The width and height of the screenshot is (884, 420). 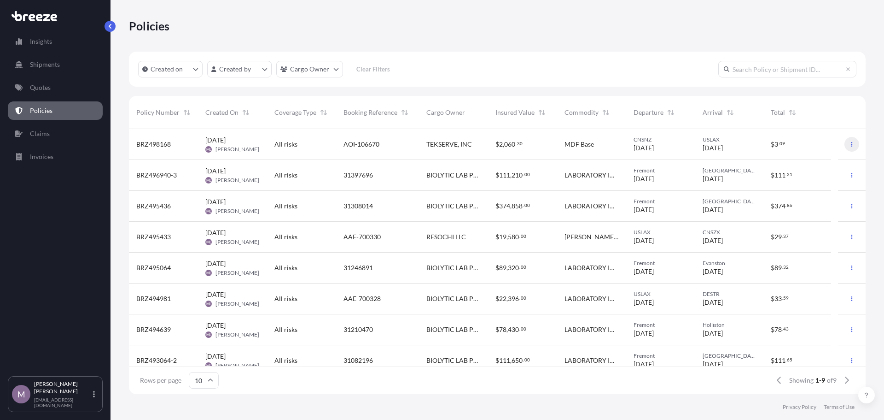 I want to click on input: Search Policy or Shipment ID..., so click(x=788, y=69).